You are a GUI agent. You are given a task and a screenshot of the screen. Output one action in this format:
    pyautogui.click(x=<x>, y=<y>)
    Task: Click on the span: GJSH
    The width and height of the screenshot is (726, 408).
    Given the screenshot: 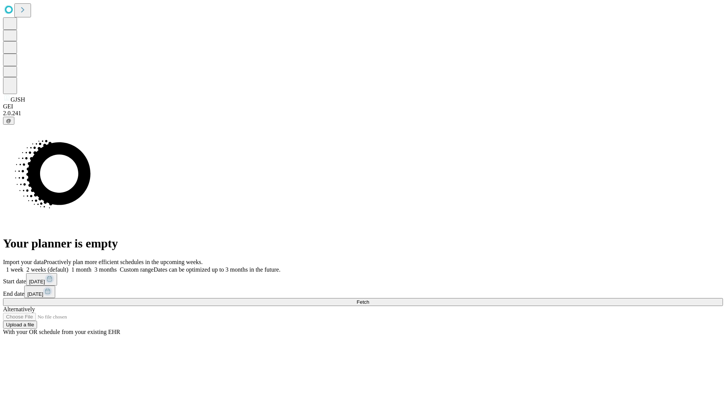 What is the action you would take?
    pyautogui.click(x=18, y=99)
    